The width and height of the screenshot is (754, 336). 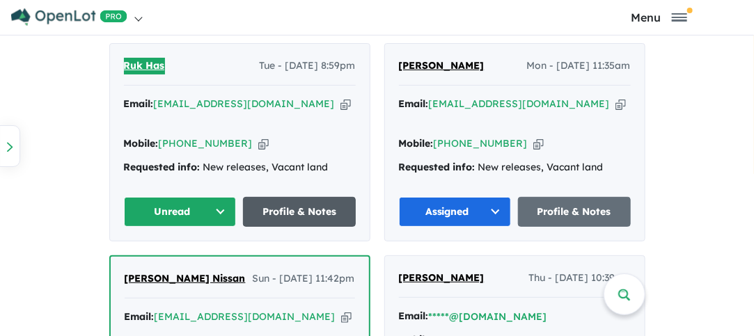 What do you see at coordinates (180, 212) in the screenshot?
I see `button: Unread` at bounding box center [180, 212].